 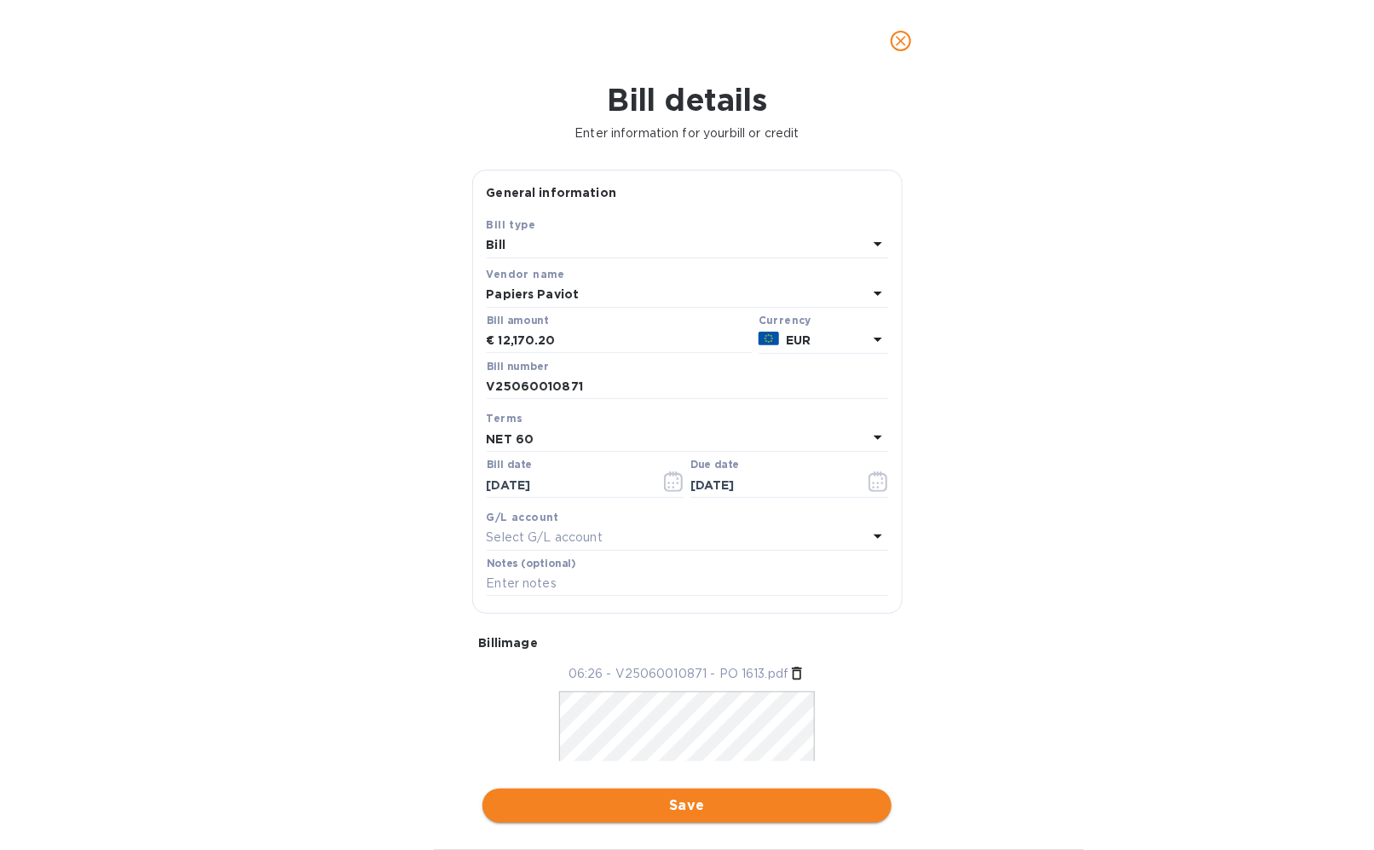 I want to click on b: General information, so click(x=551, y=193).